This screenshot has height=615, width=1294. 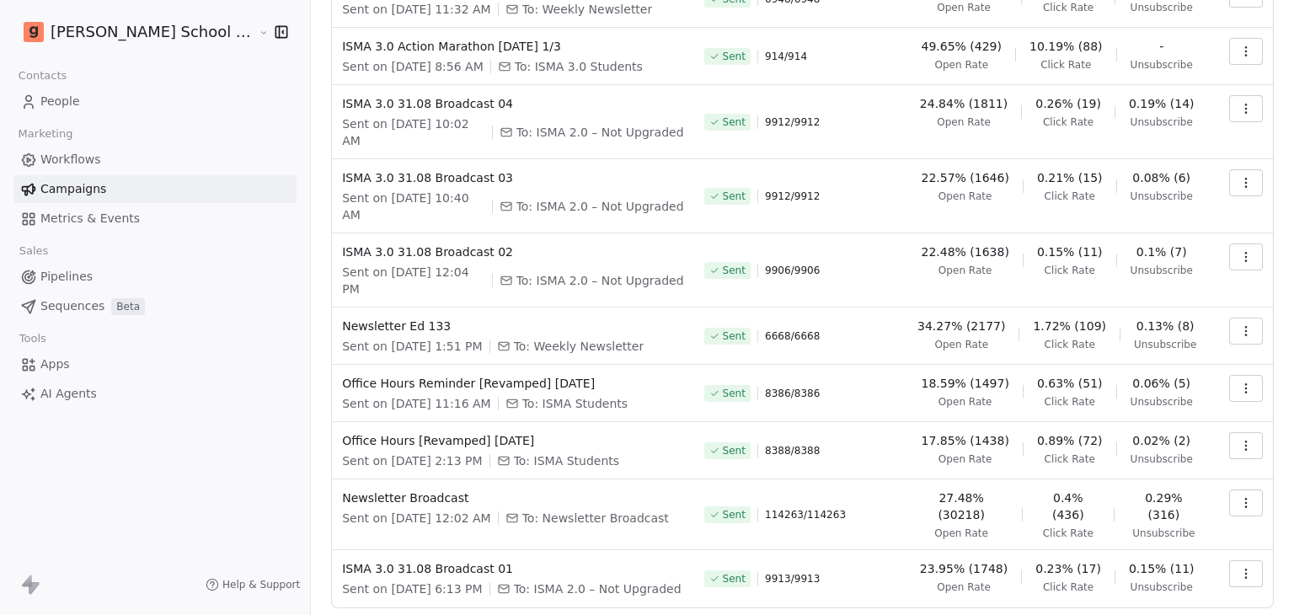 I want to click on span: Campaigns, so click(x=73, y=189).